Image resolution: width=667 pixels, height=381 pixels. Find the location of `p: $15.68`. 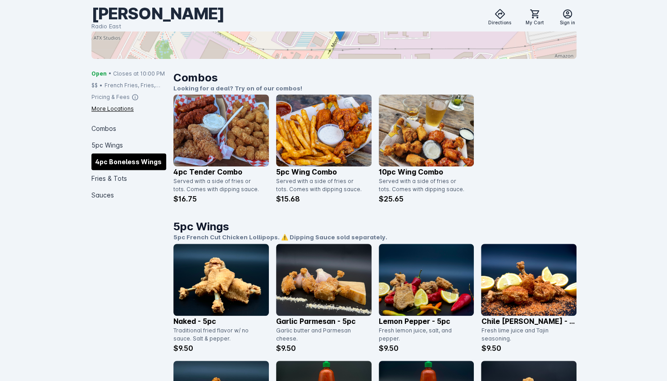

p: $15.68 is located at coordinates (324, 199).